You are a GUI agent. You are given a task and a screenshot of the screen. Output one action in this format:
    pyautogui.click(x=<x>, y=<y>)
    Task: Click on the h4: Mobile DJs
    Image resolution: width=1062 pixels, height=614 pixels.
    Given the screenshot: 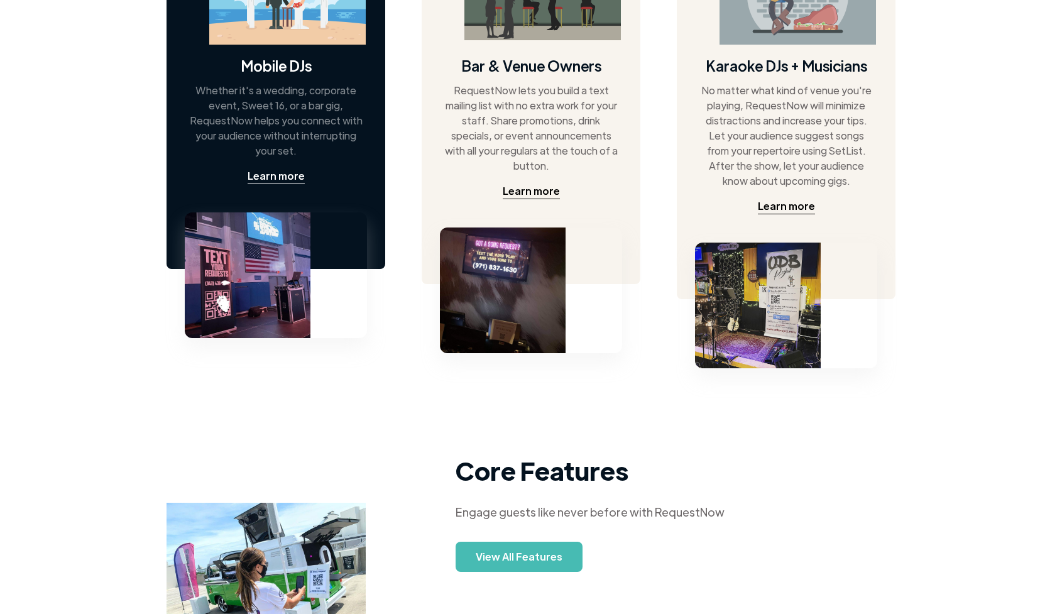 What is the action you would take?
    pyautogui.click(x=276, y=65)
    